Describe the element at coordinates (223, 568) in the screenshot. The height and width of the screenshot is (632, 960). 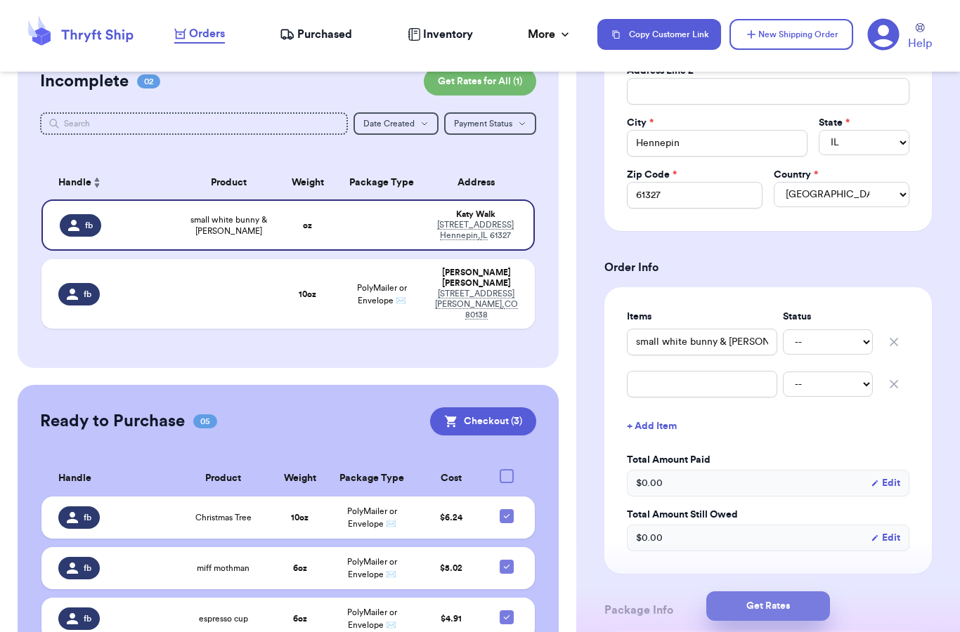
I see `span: miff mothman` at that location.